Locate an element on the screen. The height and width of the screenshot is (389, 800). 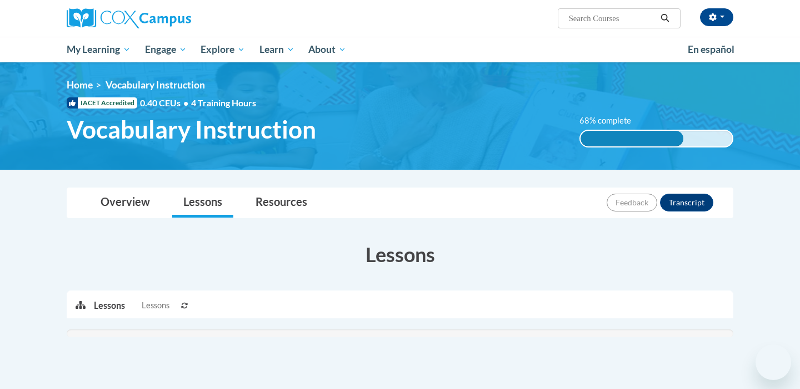
button: Search is located at coordinates (665, 18).